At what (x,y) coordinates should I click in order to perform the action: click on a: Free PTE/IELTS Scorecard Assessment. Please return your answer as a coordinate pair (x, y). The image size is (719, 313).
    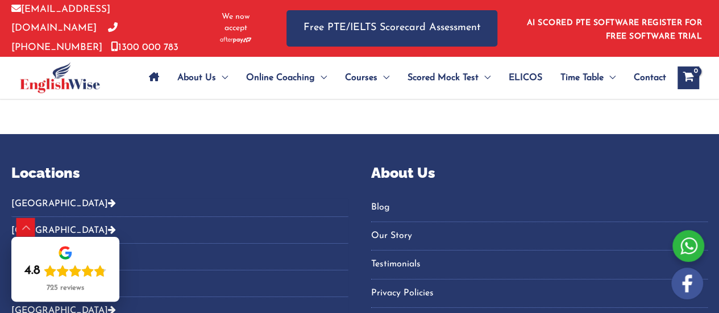
    Looking at the image, I should click on (392, 28).